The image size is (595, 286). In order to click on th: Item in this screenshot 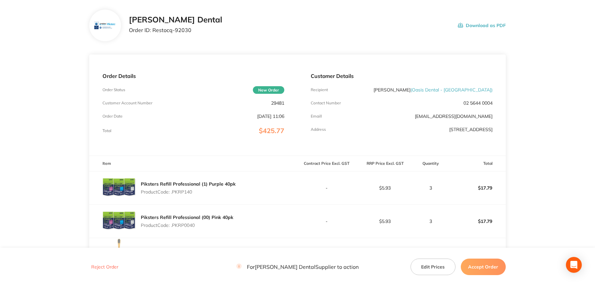, I will do `click(193, 164)`.